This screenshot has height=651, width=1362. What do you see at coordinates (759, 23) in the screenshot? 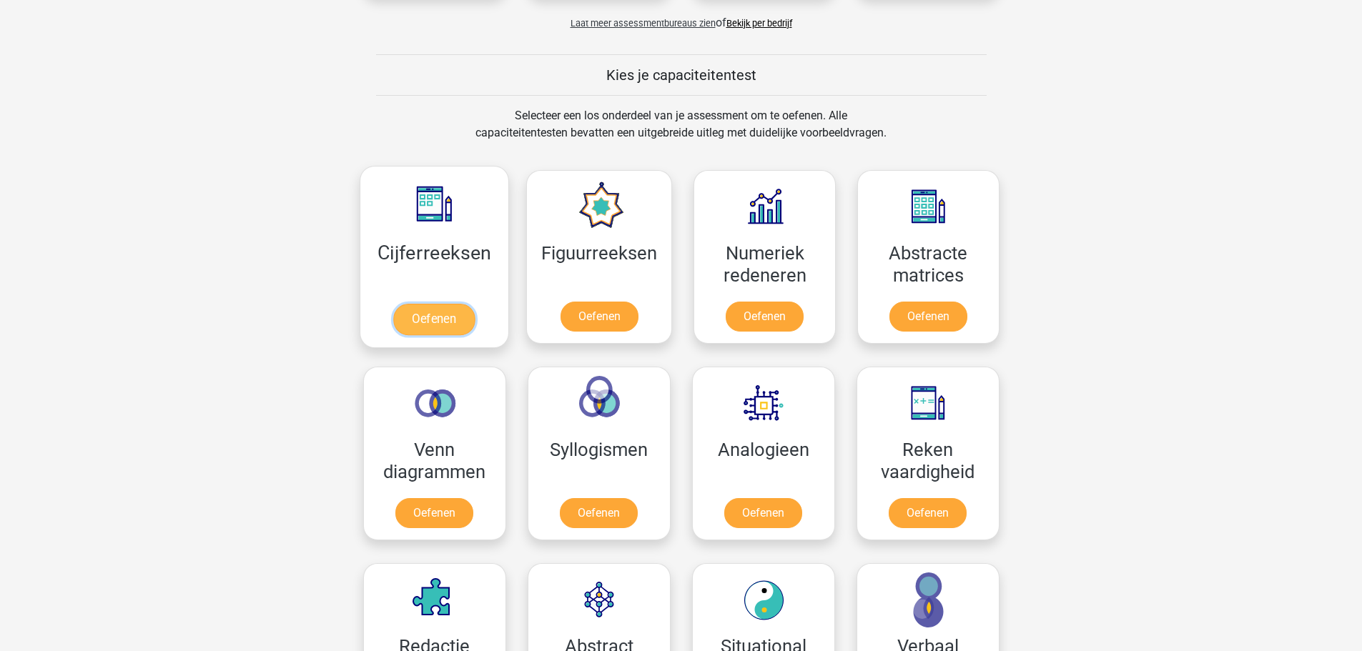
I see `a: Bekijk per bedrijf` at bounding box center [759, 23].